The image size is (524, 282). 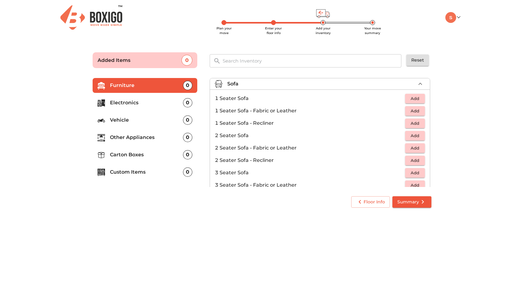 I want to click on span: Floor Info, so click(x=370, y=202).